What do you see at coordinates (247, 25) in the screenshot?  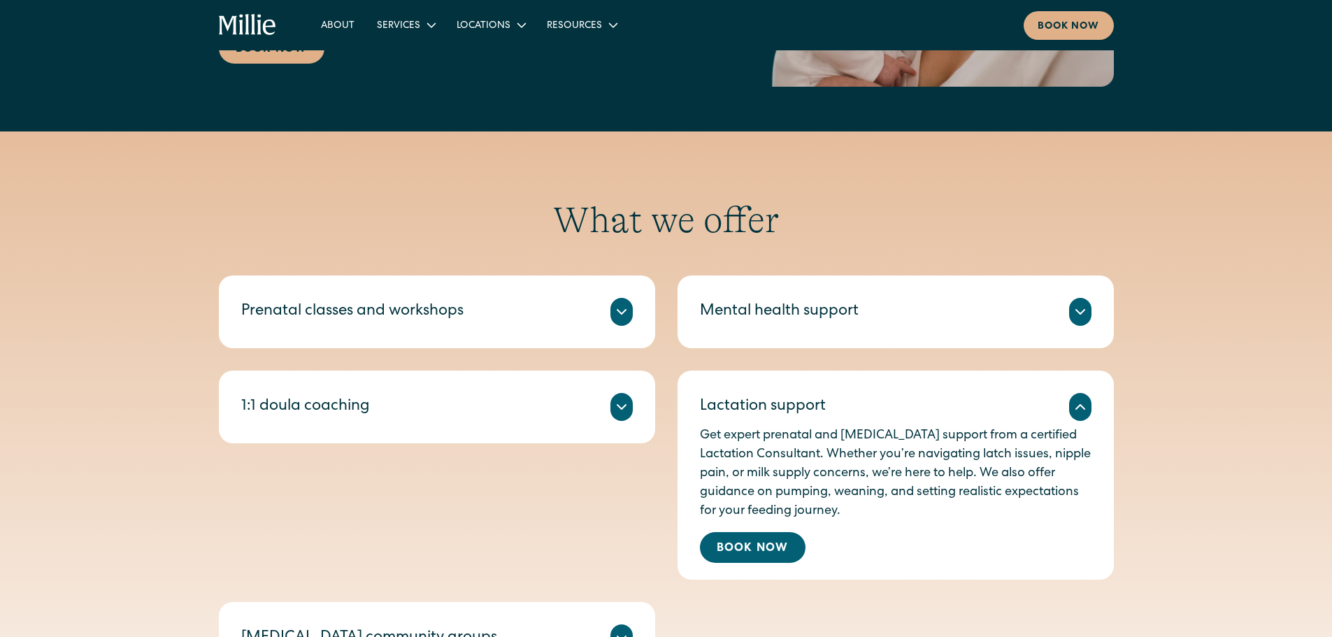 I see `a: home` at bounding box center [247, 25].